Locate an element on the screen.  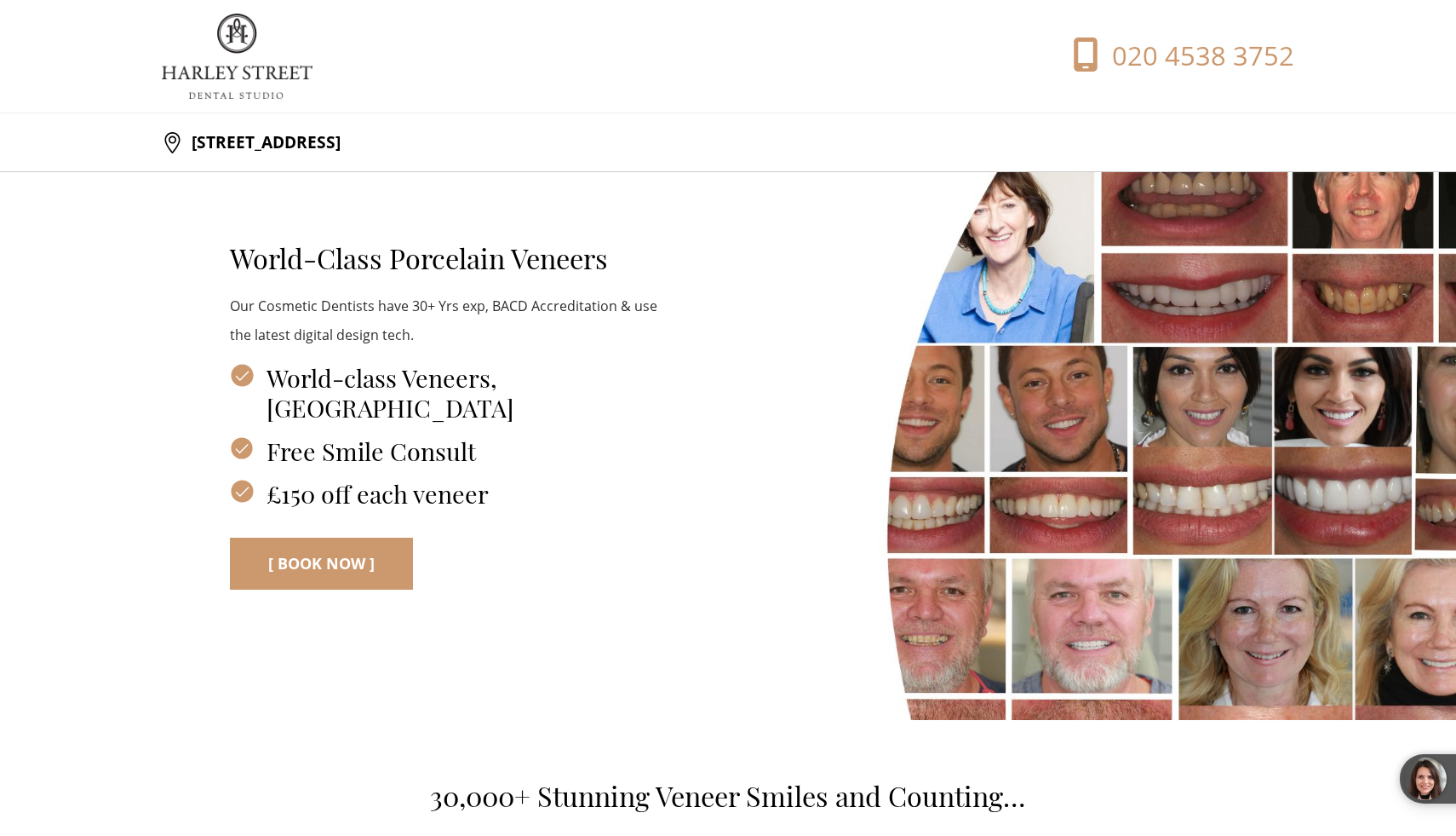
img: logo.png is located at coordinates (237, 56).